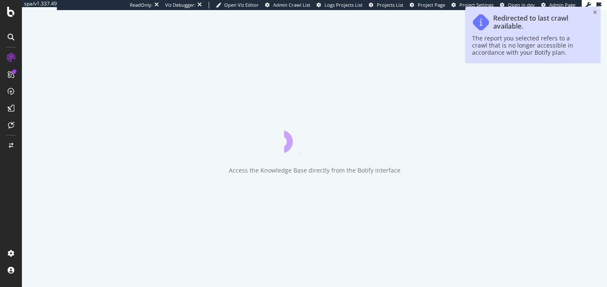 This screenshot has width=607, height=287. I want to click on a: Project Settings, so click(472, 5).